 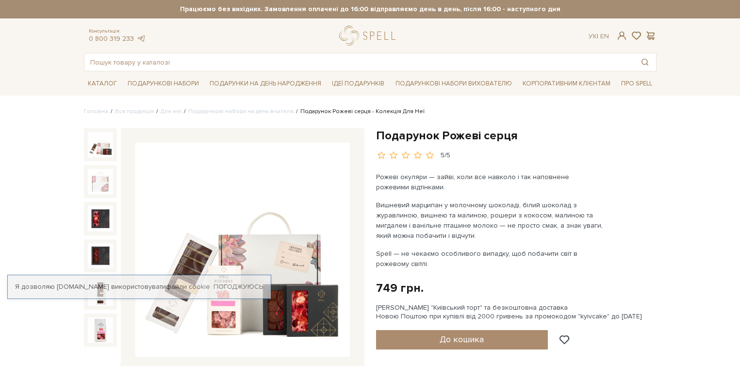 I want to click on a: telegram, so click(x=141, y=38).